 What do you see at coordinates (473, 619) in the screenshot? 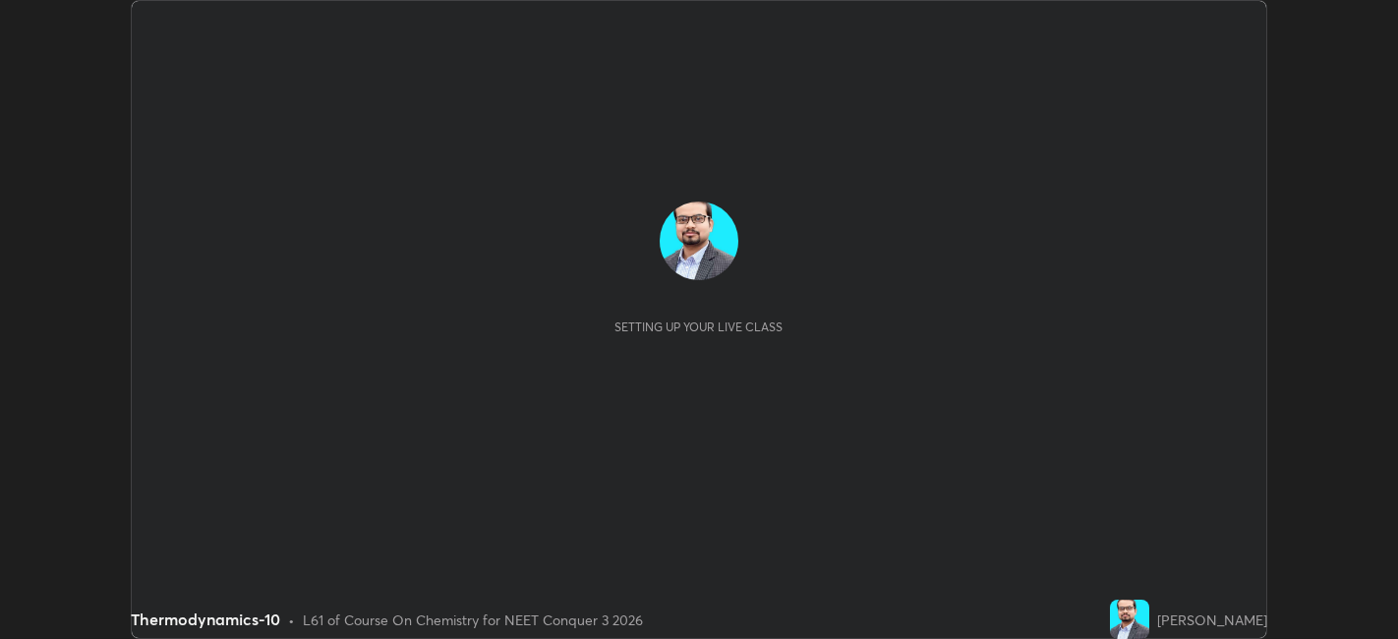
I see `div: L61 of Course On Chemistry for NEET Conquer 3 2026` at bounding box center [473, 619].